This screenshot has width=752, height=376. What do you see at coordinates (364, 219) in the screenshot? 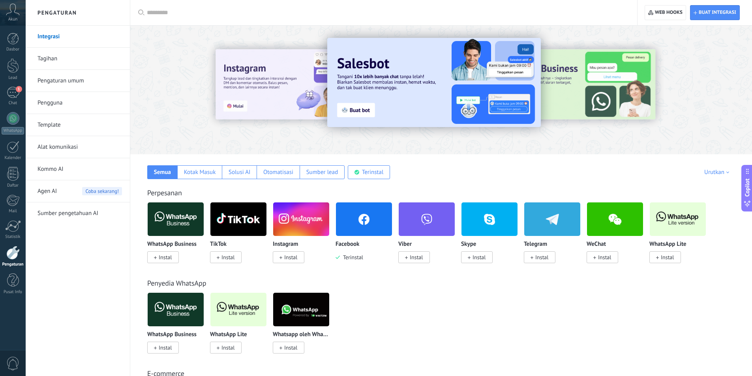
I see `img: facebook.png` at bounding box center [364, 219].